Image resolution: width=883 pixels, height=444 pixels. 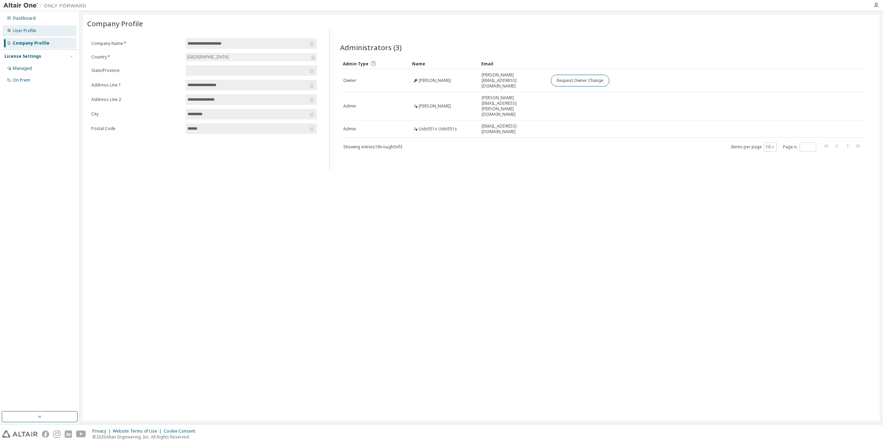 What do you see at coordinates (800, 147) in the screenshot?
I see `span: Page n.` at bounding box center [800, 147].